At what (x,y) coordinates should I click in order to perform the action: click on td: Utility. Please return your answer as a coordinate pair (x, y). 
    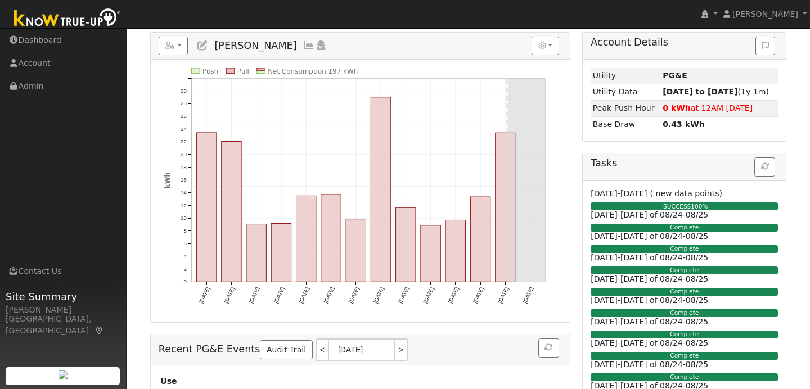
    Looking at the image, I should click on (626, 76).